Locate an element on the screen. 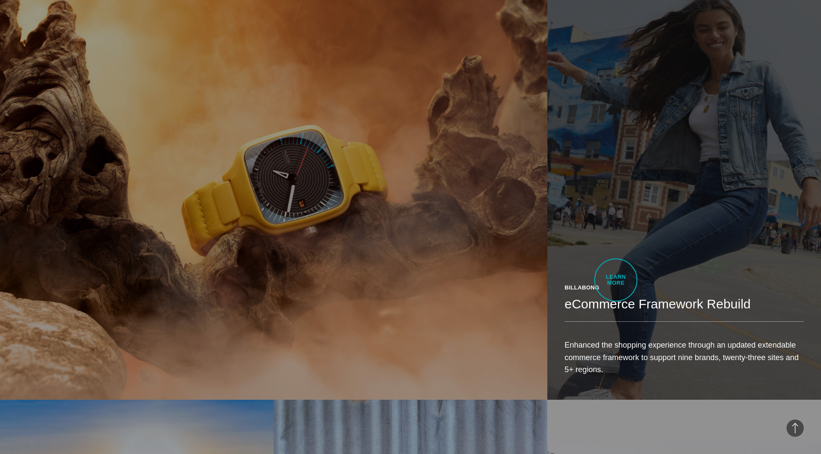 Image resolution: width=821 pixels, height=454 pixels. span: Back to Top is located at coordinates (795, 428).